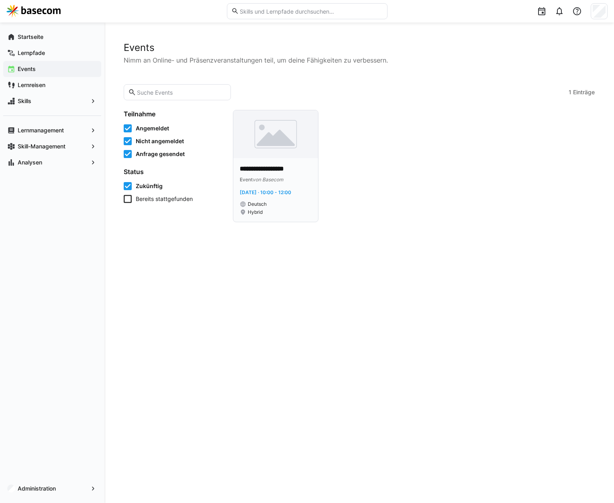  What do you see at coordinates (149, 186) in the screenshot?
I see `span: Zukünftig` at bounding box center [149, 186].